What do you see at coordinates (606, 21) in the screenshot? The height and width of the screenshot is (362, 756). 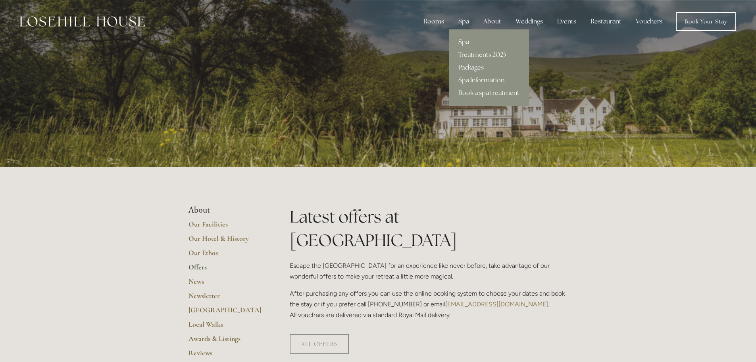 I see `div: Restaurant` at bounding box center [606, 21].